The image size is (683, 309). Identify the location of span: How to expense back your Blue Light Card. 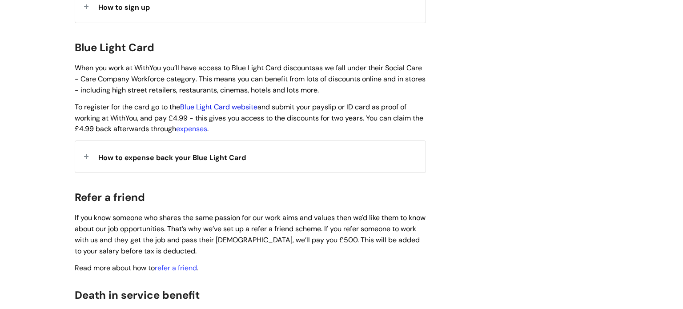
(172, 157).